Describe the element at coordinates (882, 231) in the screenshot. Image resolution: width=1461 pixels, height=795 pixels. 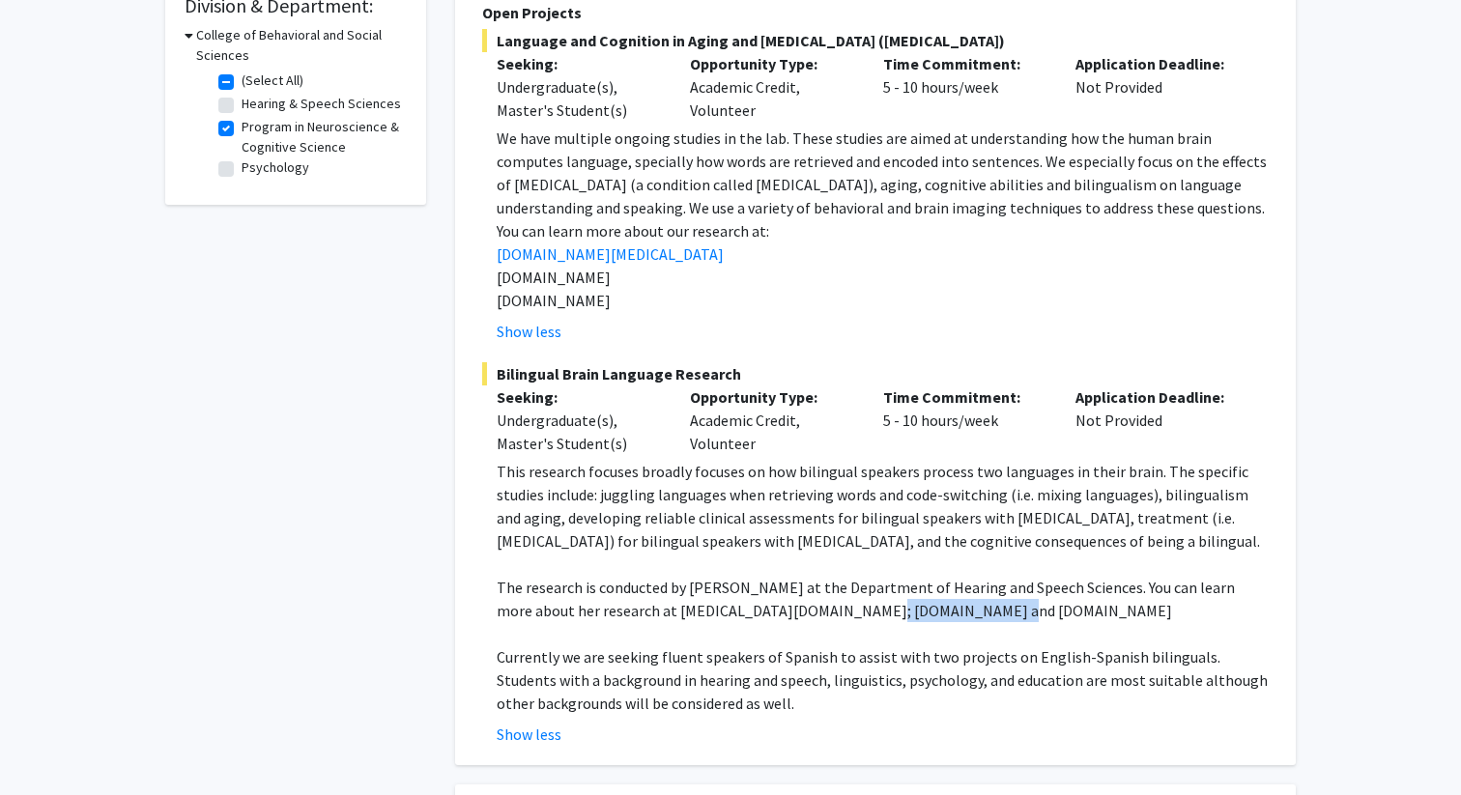
I see `p: You can learn more about our research at:` at that location.